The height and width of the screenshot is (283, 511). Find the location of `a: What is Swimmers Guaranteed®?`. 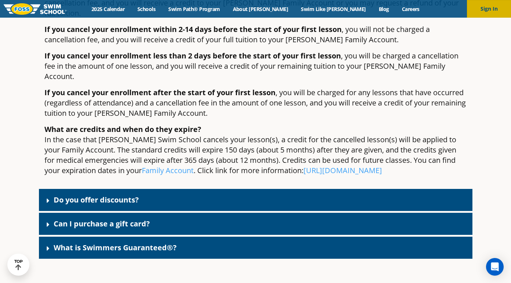

a: What is Swimmers Guaranteed®? is located at coordinates (115, 247).